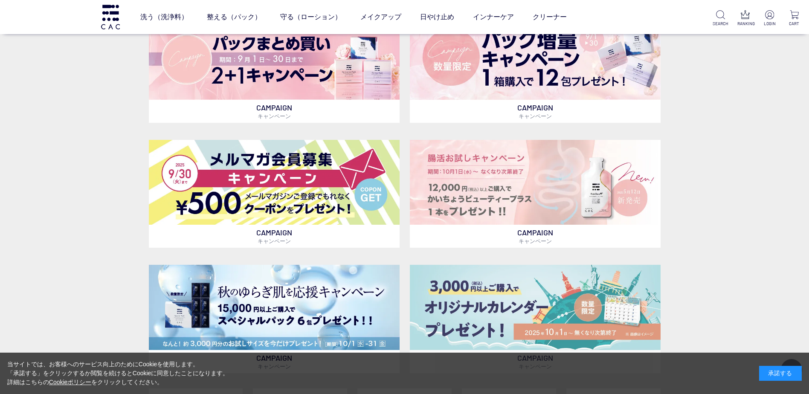 Image resolution: width=809 pixels, height=394 pixels. I want to click on img: パック増量キャンペーン, so click(535, 57).